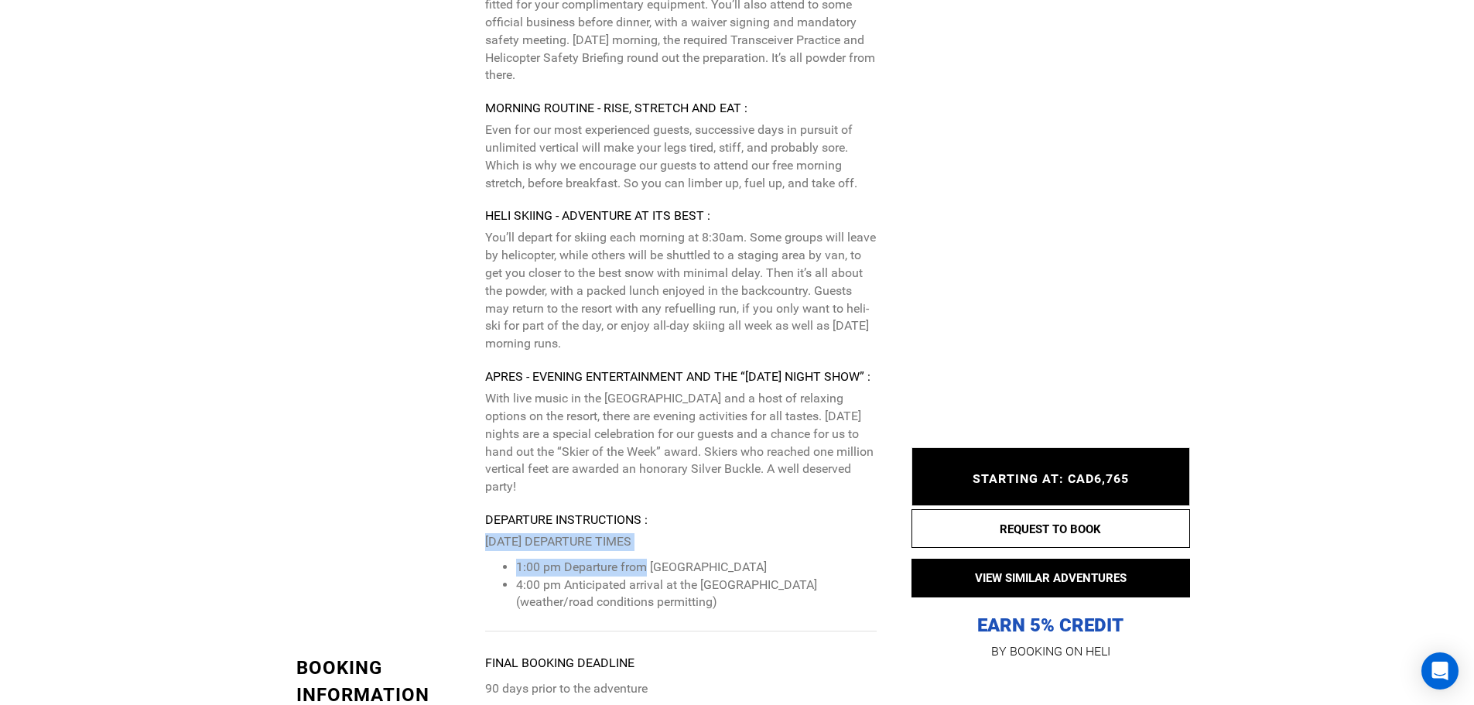 The image size is (1474, 705). What do you see at coordinates (1051, 651) in the screenshot?
I see `p: BY BOOKING ON HELI` at bounding box center [1051, 651].